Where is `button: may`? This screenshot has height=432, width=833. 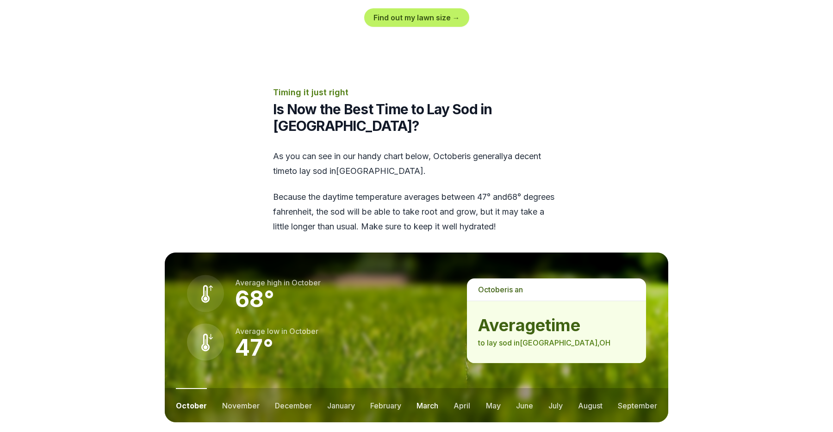
button: may is located at coordinates (493, 405).